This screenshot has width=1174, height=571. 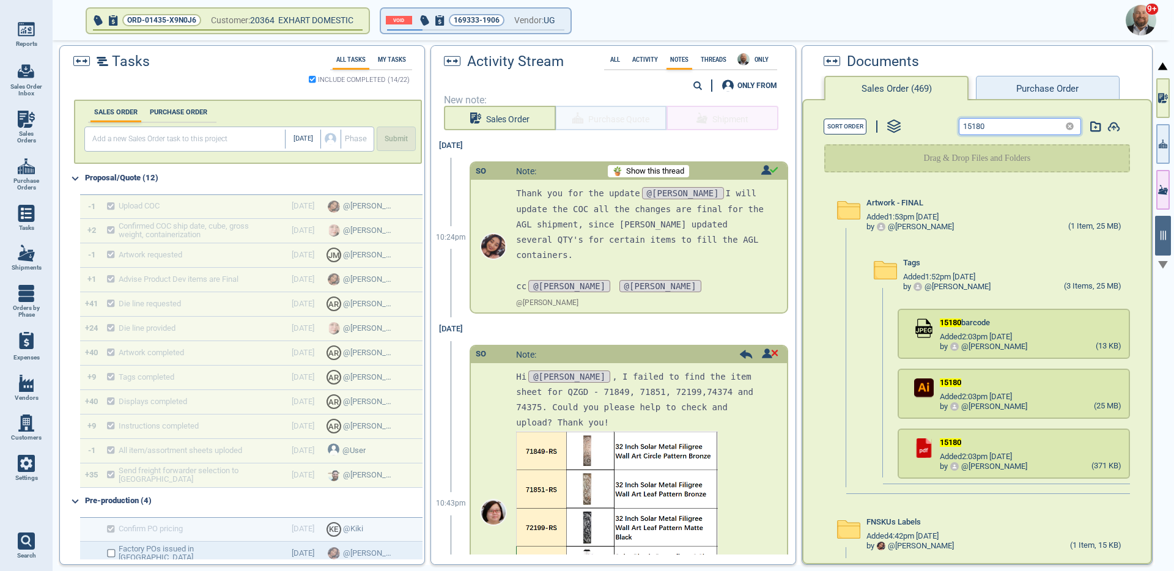 What do you see at coordinates (507, 119) in the screenshot?
I see `span: Sales Order` at bounding box center [507, 119].